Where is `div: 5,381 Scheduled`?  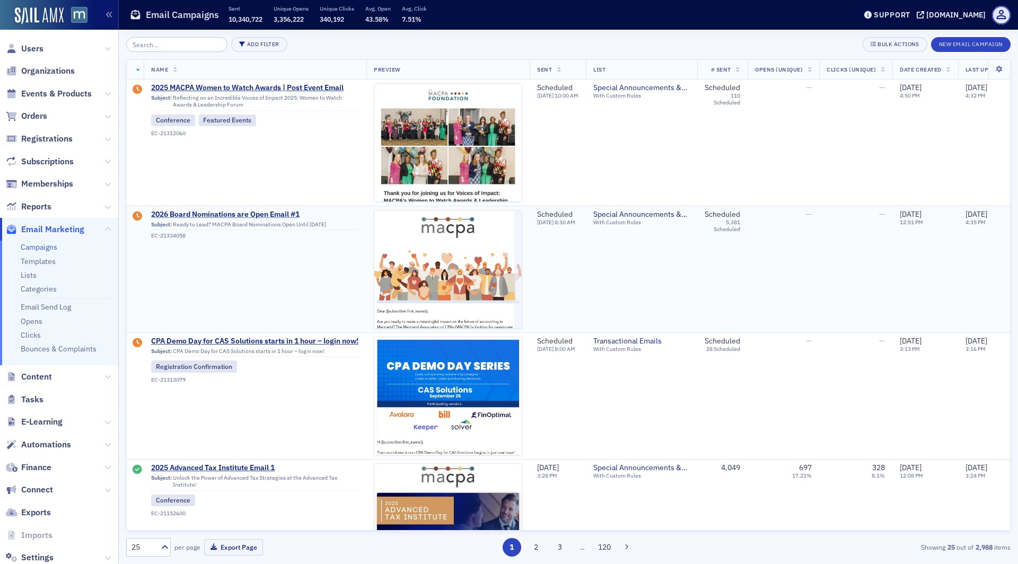 div: 5,381 Scheduled is located at coordinates (722, 226).